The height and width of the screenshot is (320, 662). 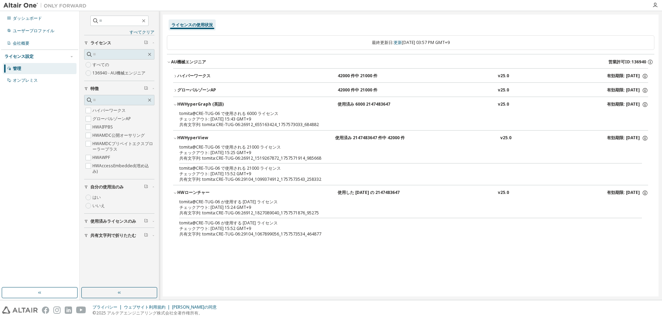 What do you see at coordinates (19, 56) in the screenshot?
I see `div: ライセンス設定` at bounding box center [19, 56].